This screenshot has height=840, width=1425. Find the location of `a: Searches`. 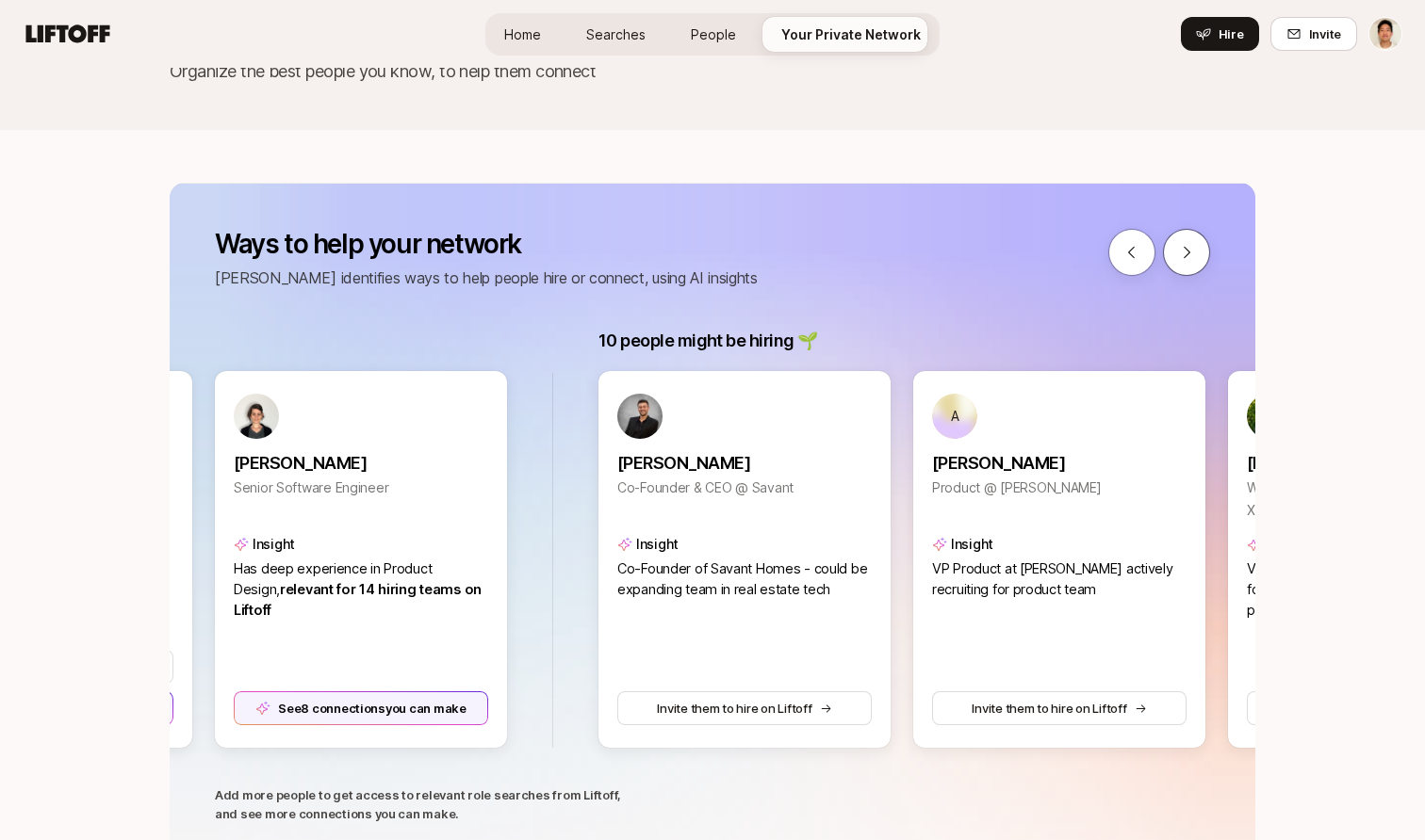

a: Searches is located at coordinates (616, 34).